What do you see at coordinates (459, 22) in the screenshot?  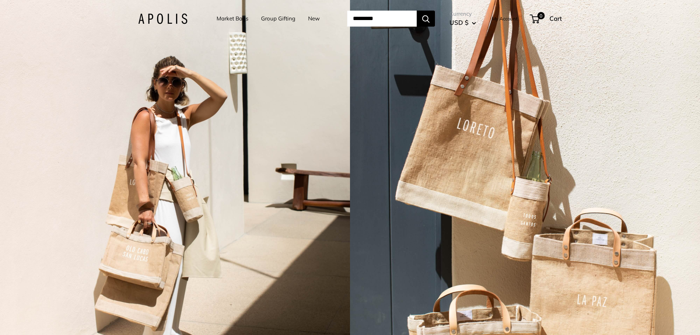 I see `span: USD $` at bounding box center [459, 22].